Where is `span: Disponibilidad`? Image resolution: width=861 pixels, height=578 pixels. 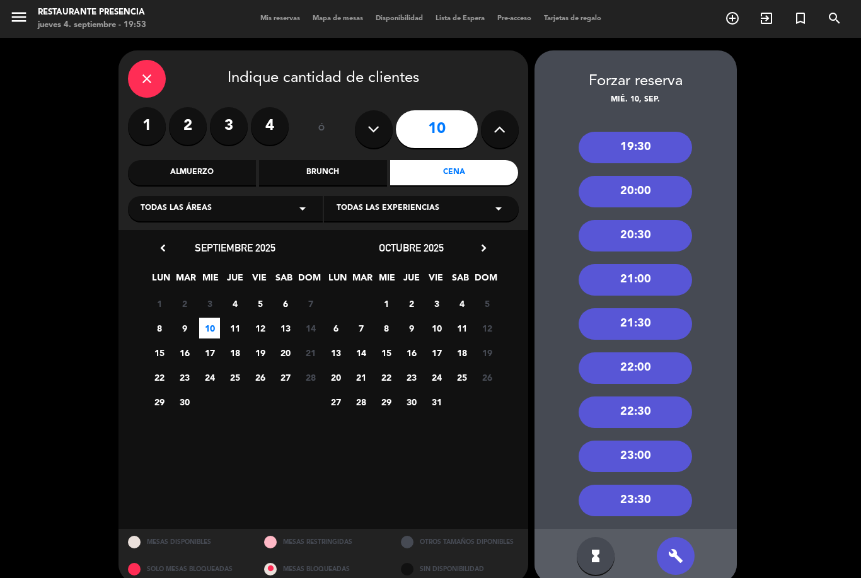
span: Disponibilidad is located at coordinates (399, 18).